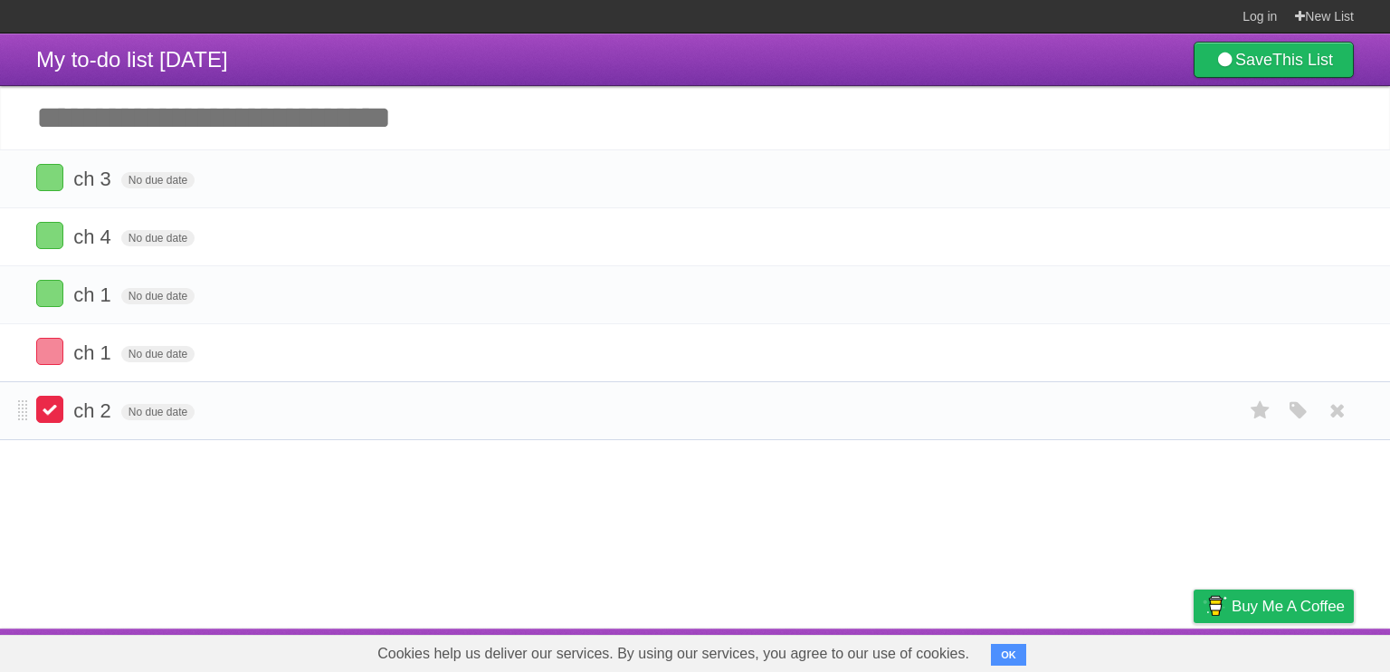 This screenshot has height=672, width=1390. Describe the element at coordinates (94, 236) in the screenshot. I see `span: ch 4` at that location.